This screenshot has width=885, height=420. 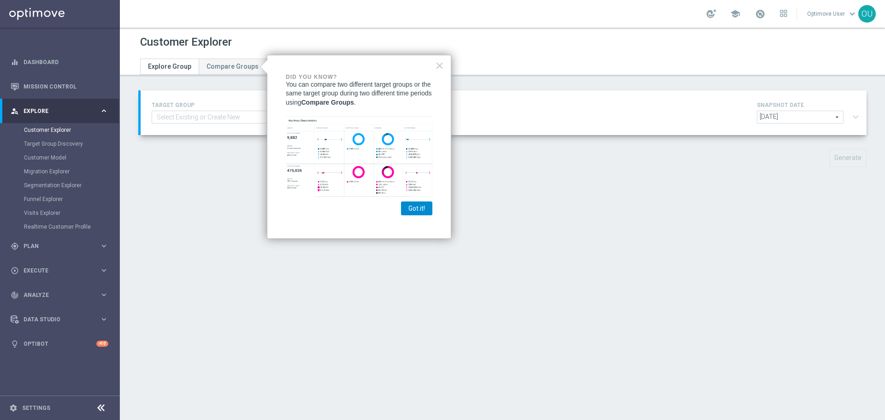 I want to click on h1: Customer Explorer, so click(x=186, y=42).